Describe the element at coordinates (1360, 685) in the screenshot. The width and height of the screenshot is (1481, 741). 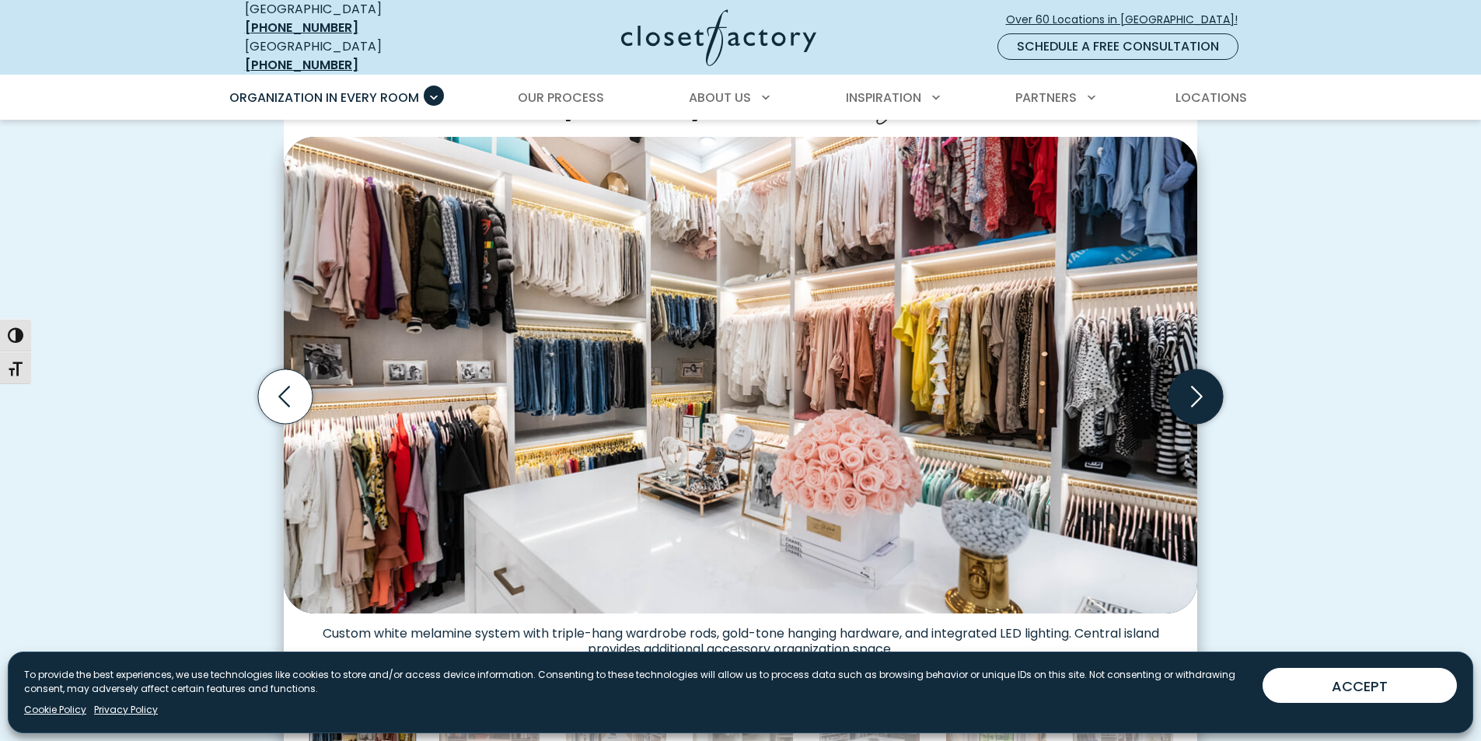
I see `button: ACCEPT` at that location.